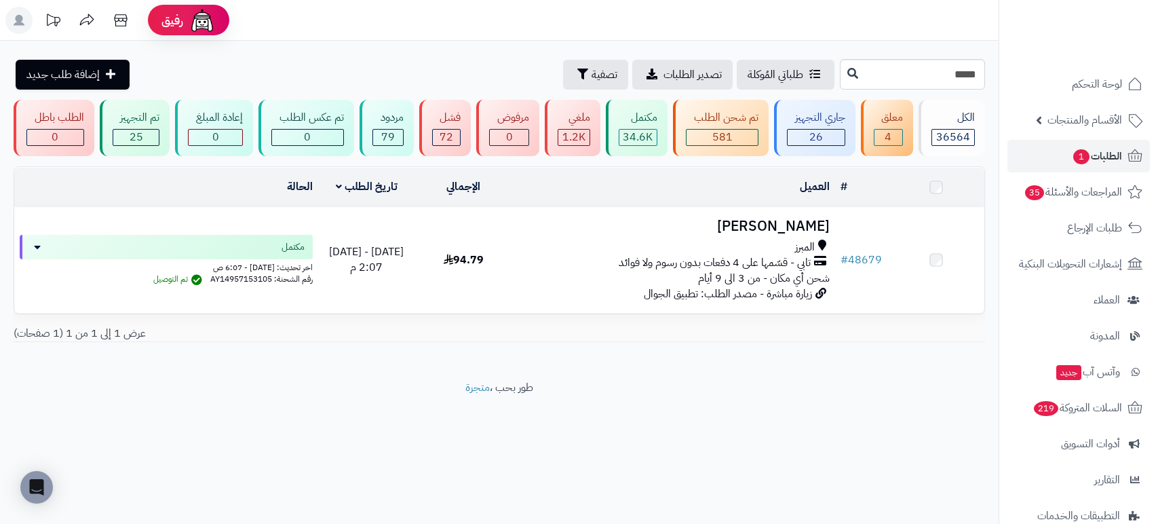 This screenshot has width=1158, height=524. What do you see at coordinates (509, 117) in the screenshot?
I see `div: مرفوض` at bounding box center [509, 117].